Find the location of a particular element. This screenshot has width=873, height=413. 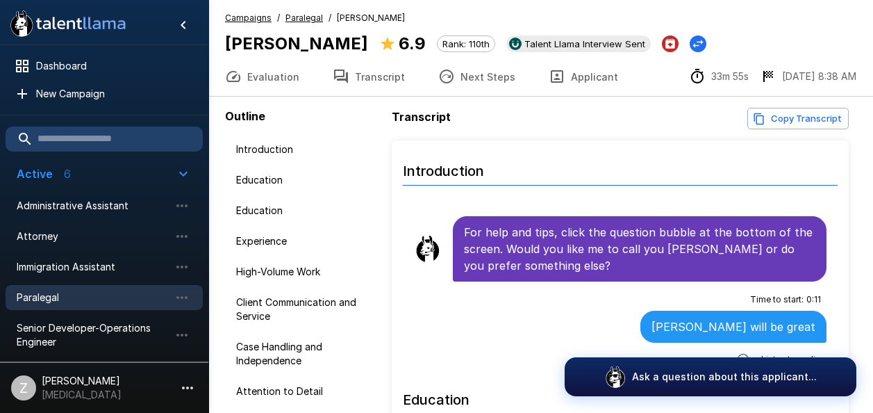

b: Transcript is located at coordinates (421, 117).